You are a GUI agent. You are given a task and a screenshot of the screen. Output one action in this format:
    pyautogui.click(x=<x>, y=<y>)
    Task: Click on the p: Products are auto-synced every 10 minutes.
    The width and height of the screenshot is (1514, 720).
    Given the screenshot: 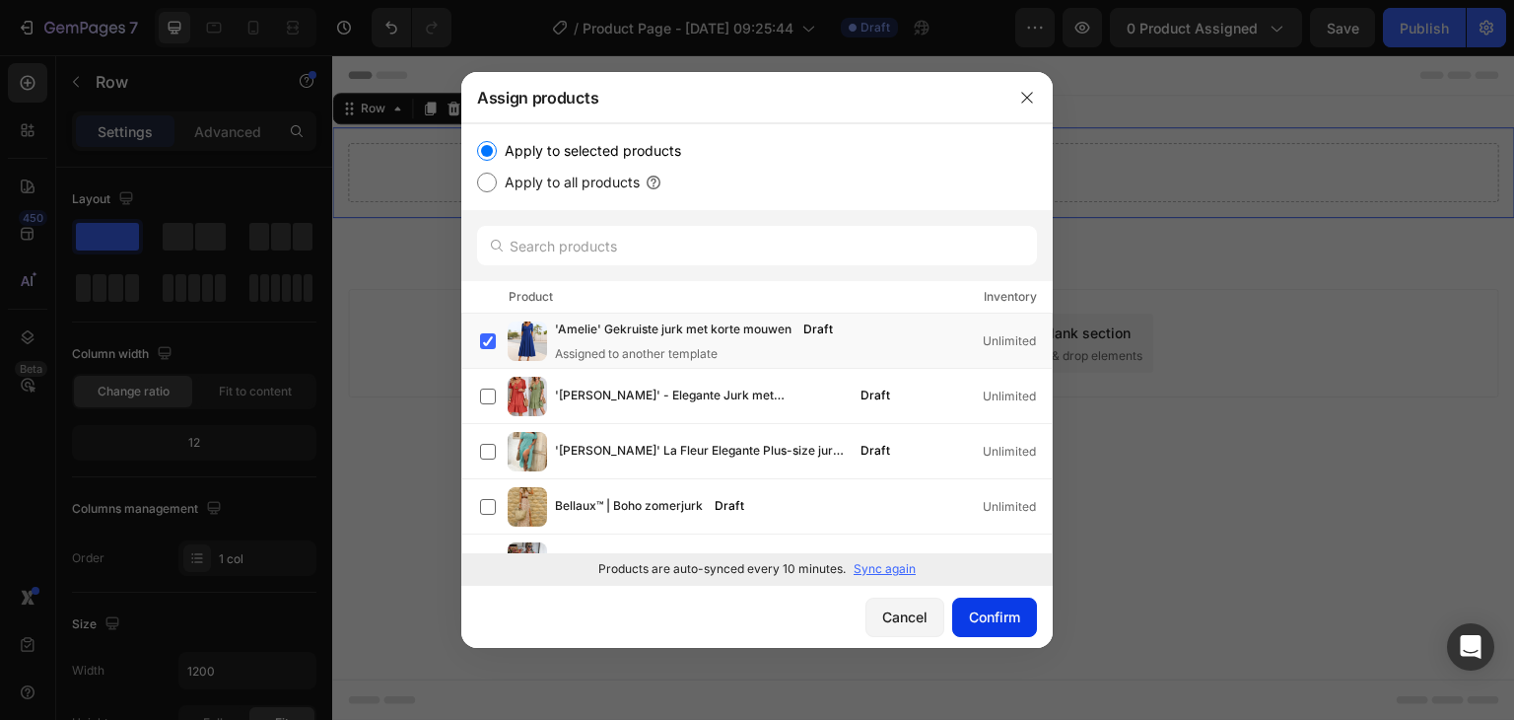 What is the action you would take?
    pyautogui.click(x=722, y=569)
    